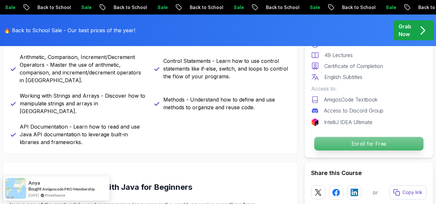  What do you see at coordinates (354, 111) in the screenshot?
I see `p: Access to Discord Group` at bounding box center [354, 111].